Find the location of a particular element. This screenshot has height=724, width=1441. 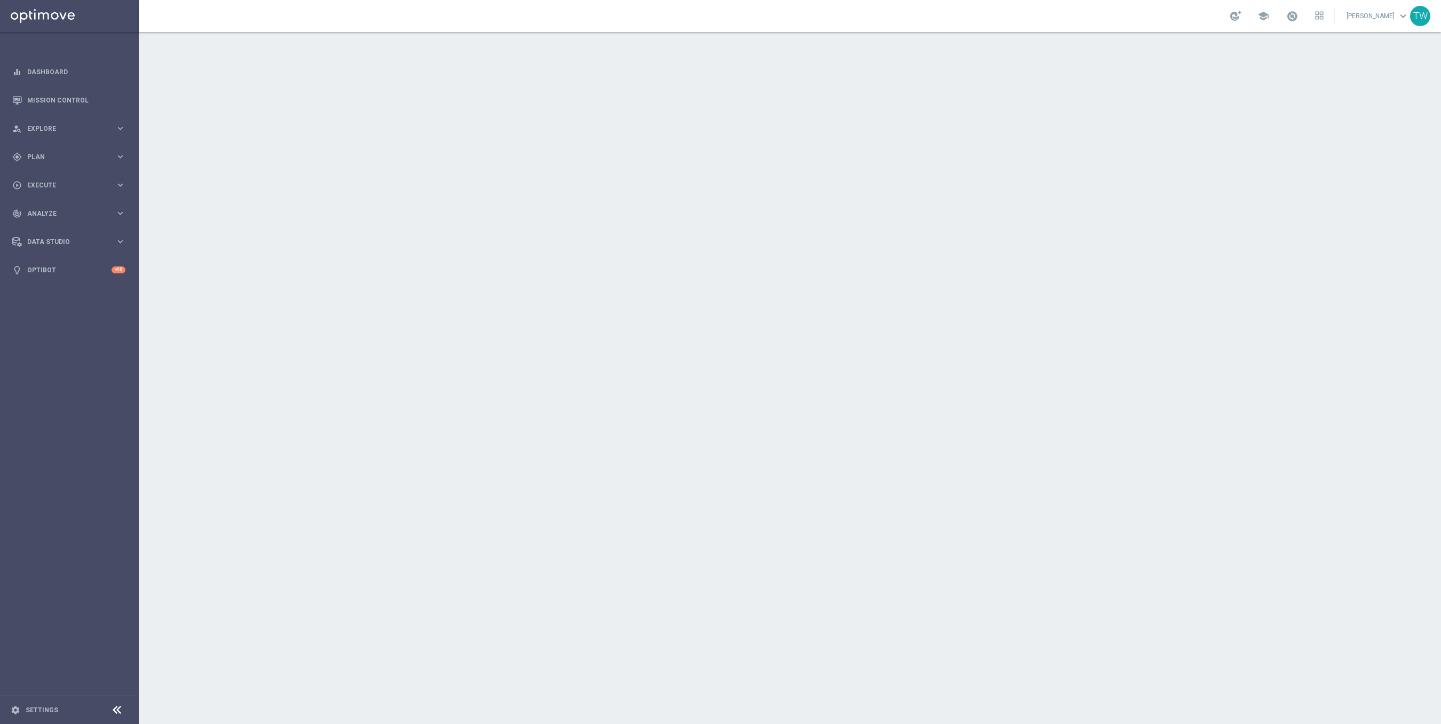

a: Mission Control is located at coordinates (76, 100).